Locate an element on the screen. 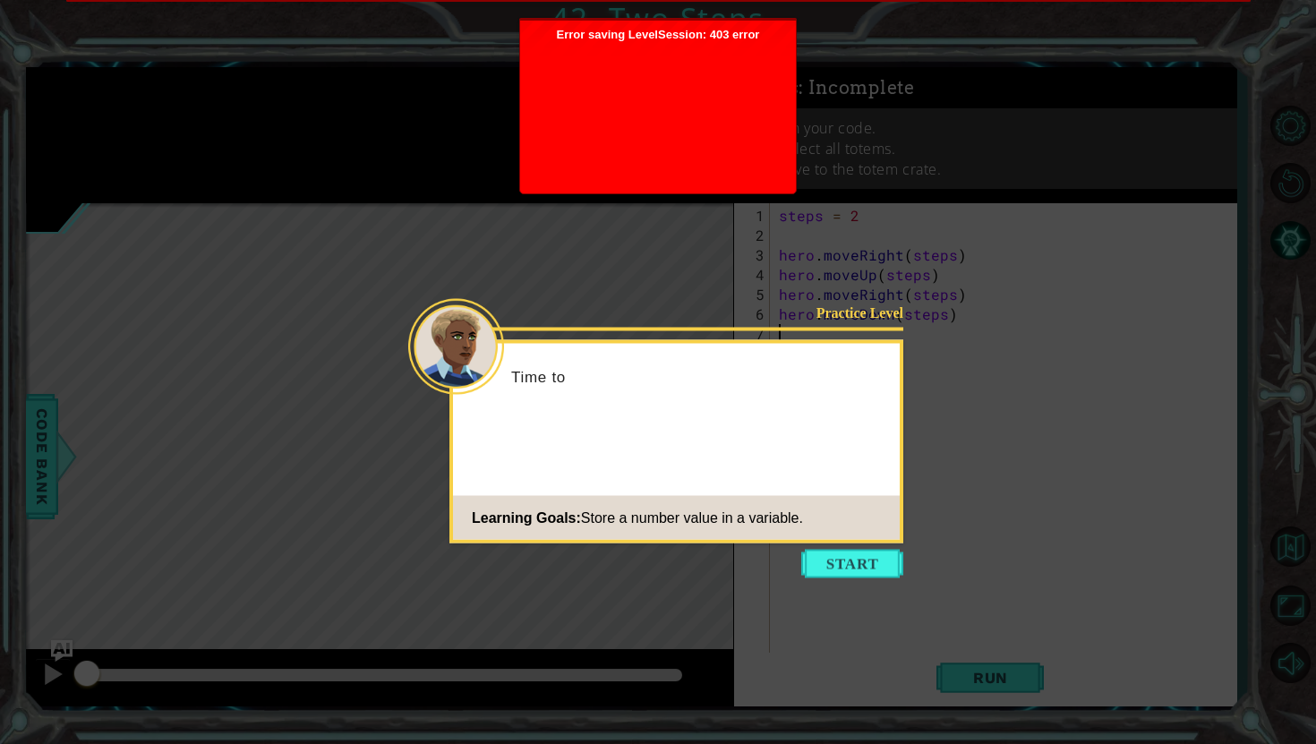  p: Time to is located at coordinates (699, 377).